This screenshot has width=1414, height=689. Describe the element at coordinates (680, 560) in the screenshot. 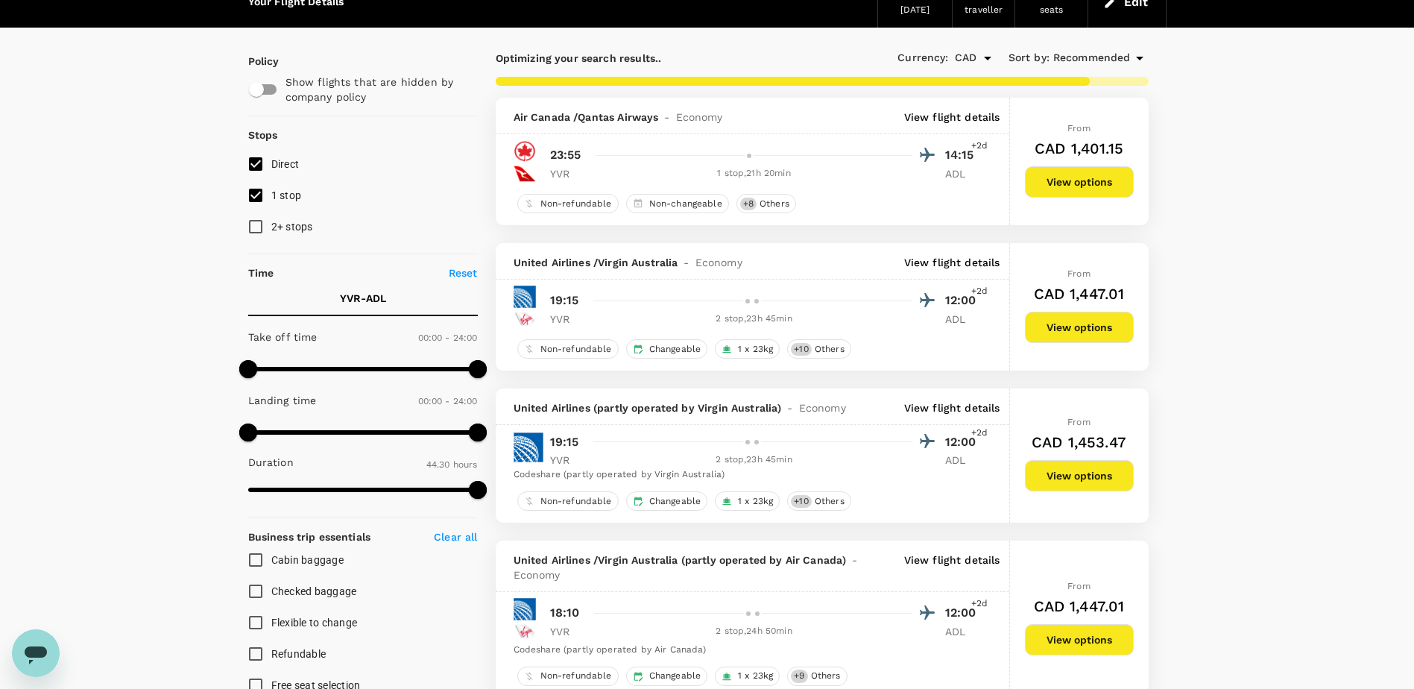

I see `span: United Airlines / Virgin Australia (partly operated by Air Canada)` at that location.